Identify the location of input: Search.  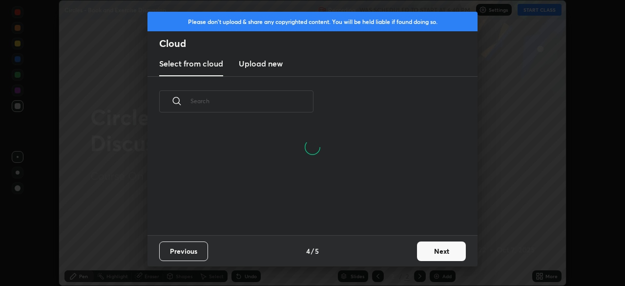
(252, 101).